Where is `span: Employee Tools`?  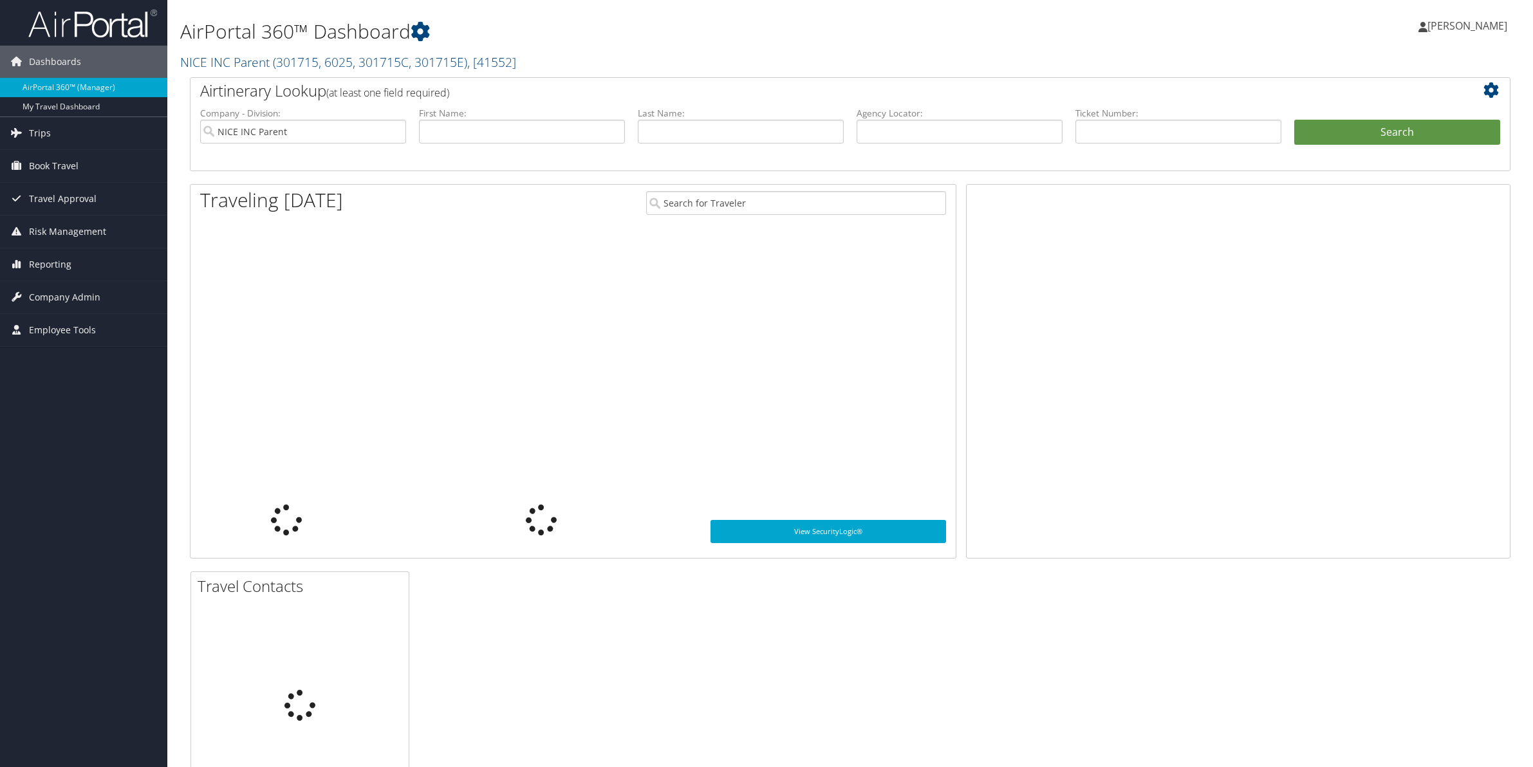
span: Employee Tools is located at coordinates (62, 330).